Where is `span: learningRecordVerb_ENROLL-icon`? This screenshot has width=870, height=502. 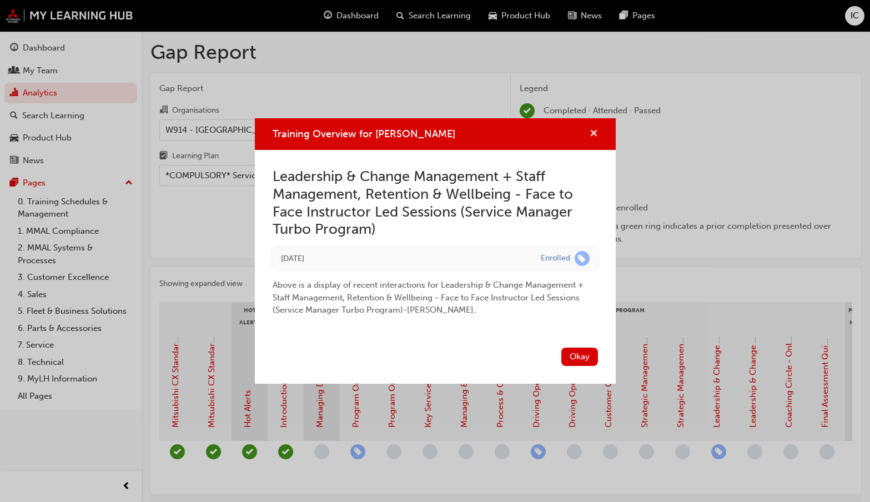 span: learningRecordVerb_ENROLL-icon is located at coordinates (582, 258).